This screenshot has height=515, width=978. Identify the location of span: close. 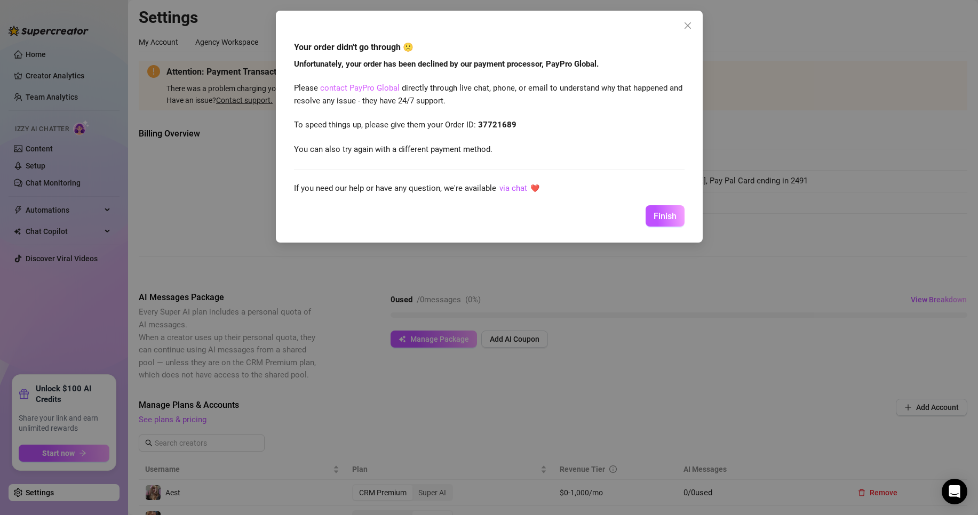
(688, 26).